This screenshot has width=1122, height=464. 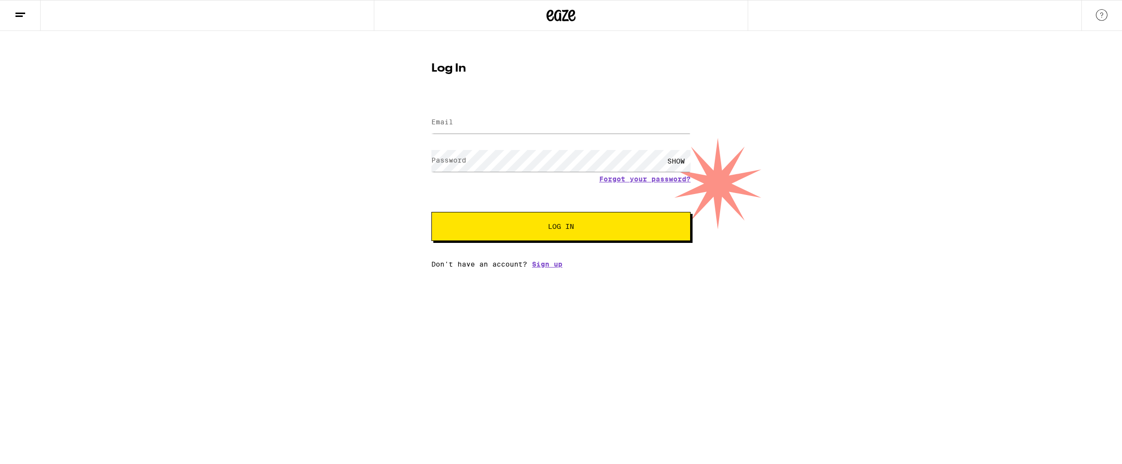 What do you see at coordinates (561, 122) in the screenshot?
I see `input: Email` at bounding box center [561, 122].